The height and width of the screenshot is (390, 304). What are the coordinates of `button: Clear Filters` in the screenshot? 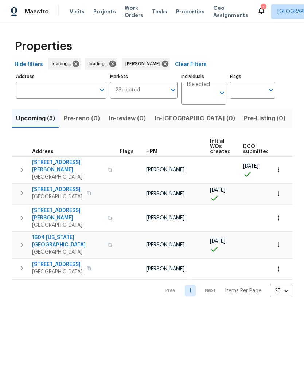 It's located at (190, 64).